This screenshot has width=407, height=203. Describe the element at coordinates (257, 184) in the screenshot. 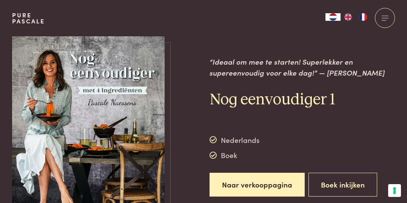

I see `a: Naar verkooppagina` at that location.